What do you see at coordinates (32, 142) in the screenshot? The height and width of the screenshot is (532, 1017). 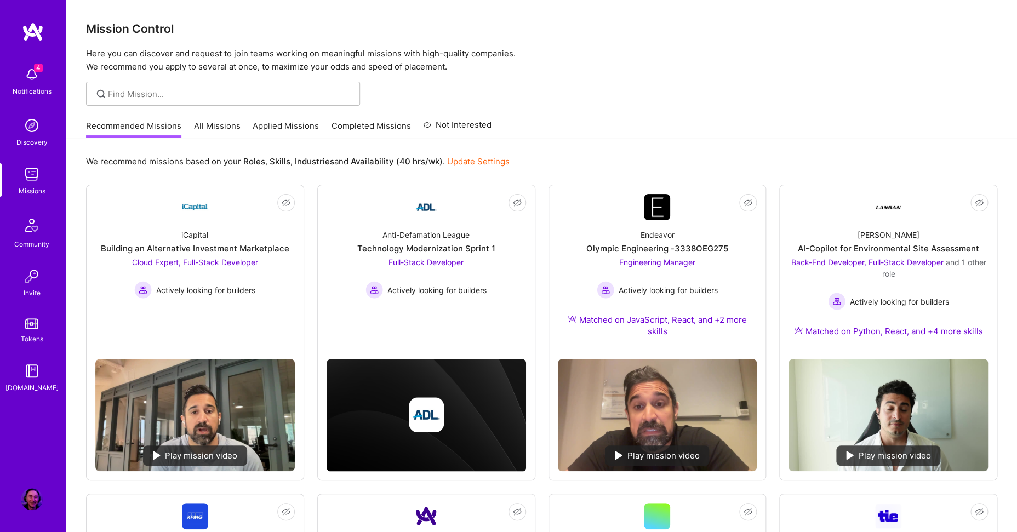 I see `div: Discovery` at bounding box center [32, 142].